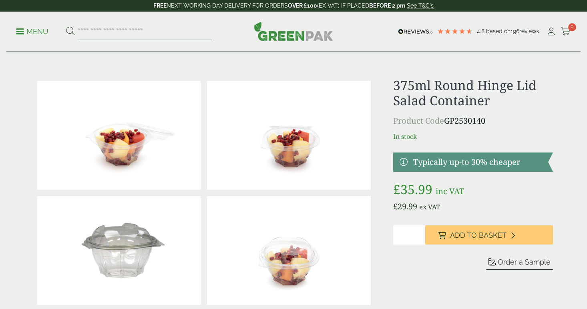 The height and width of the screenshot is (309, 587). What do you see at coordinates (302, 6) in the screenshot?
I see `strong: OVER £100` at bounding box center [302, 6].